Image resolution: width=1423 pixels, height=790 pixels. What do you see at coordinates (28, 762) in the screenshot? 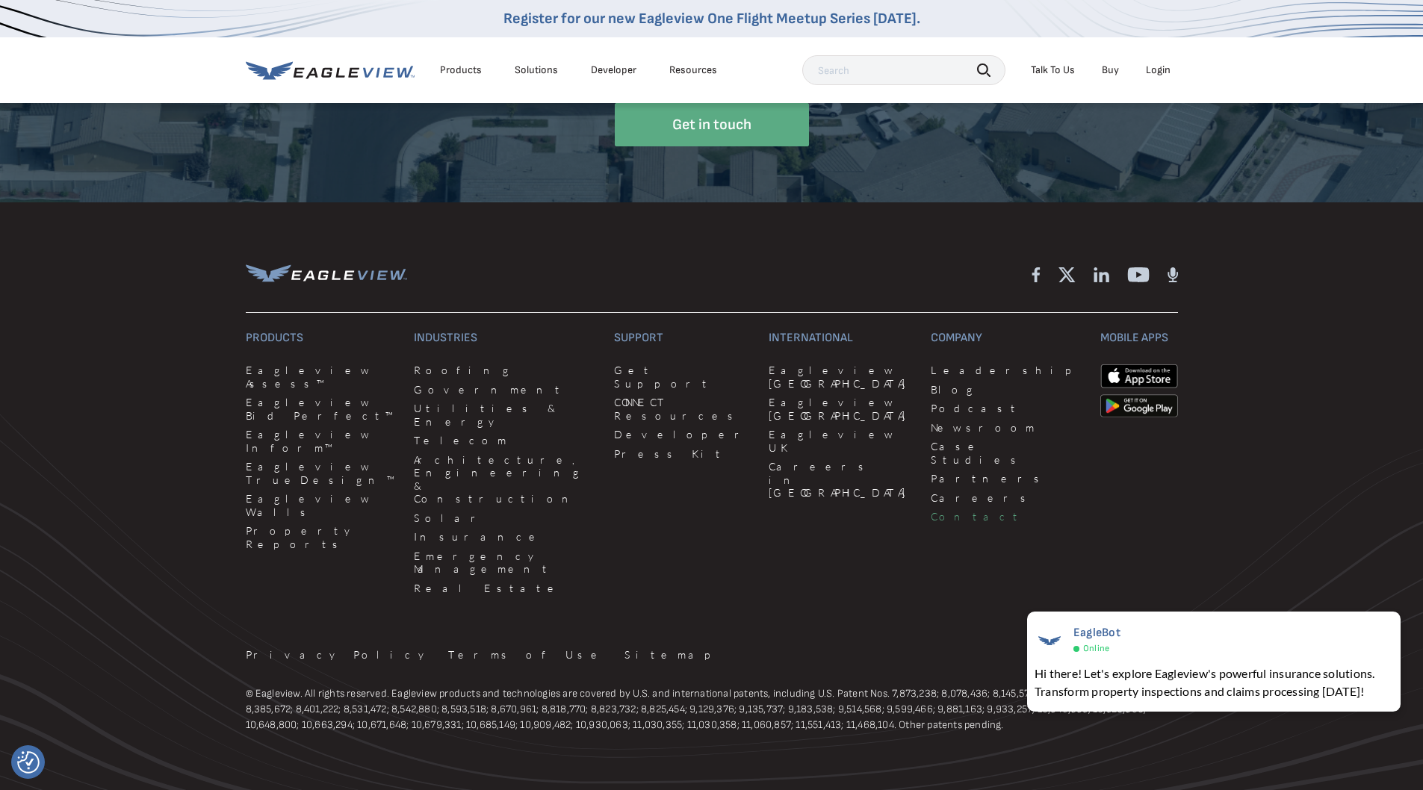
I see `img: Revisit consent button` at bounding box center [28, 762].